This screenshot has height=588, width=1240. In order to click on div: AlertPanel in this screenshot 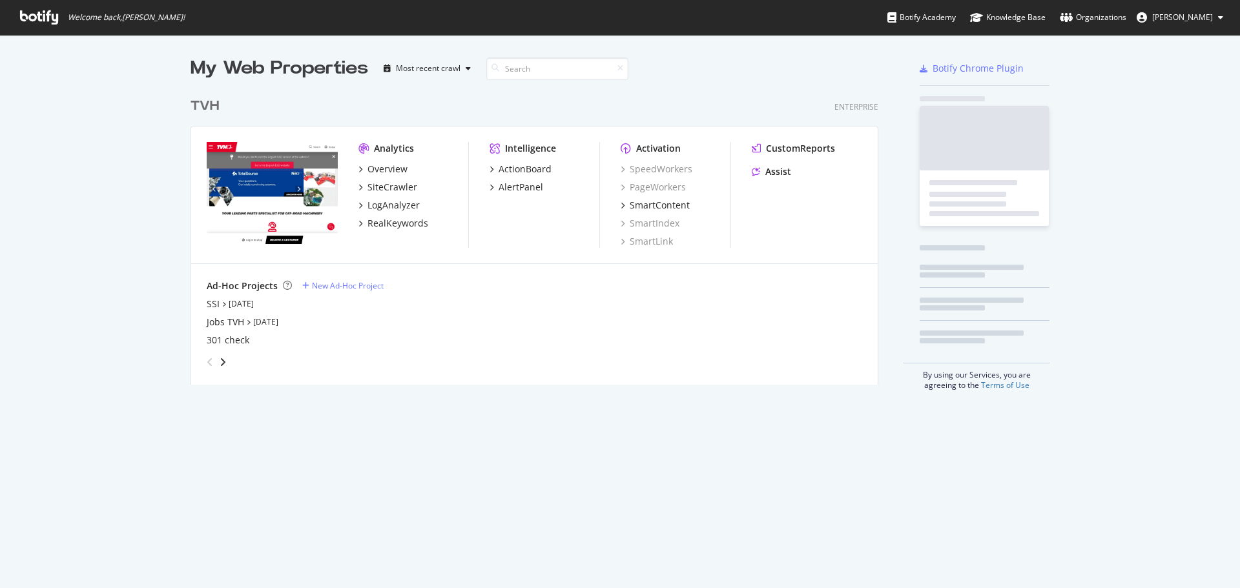, I will do `click(521, 187)`.